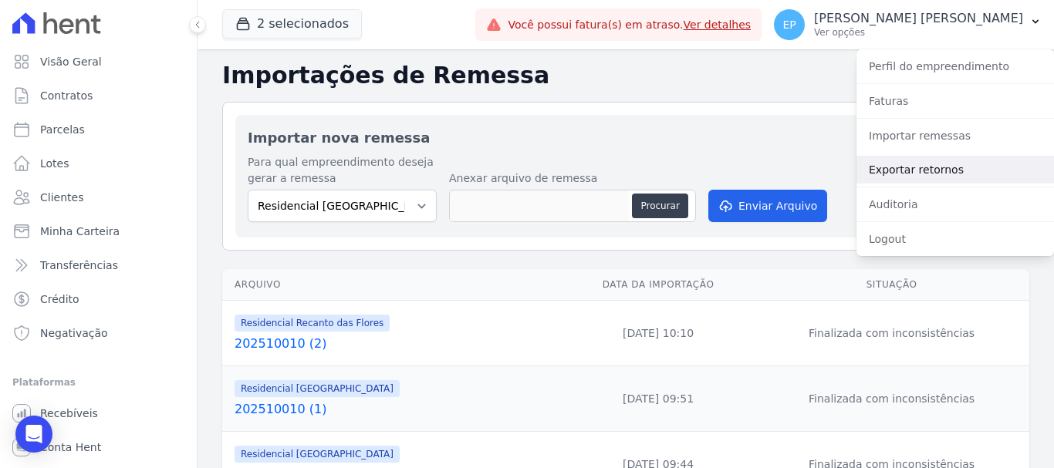 The width and height of the screenshot is (1054, 468). What do you see at coordinates (98, 62) in the screenshot?
I see `a: Visão Geral` at bounding box center [98, 62].